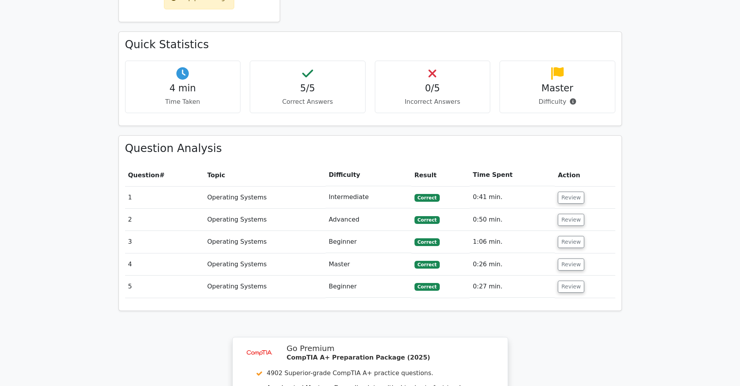 This screenshot has width=740, height=386. Describe the element at coordinates (512, 220) in the screenshot. I see `td: 0:50 min.` at that location.